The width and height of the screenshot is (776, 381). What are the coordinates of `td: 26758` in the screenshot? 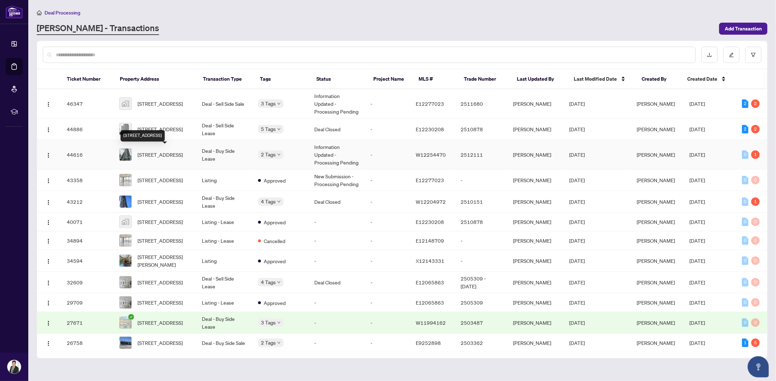 It's located at (87, 342).